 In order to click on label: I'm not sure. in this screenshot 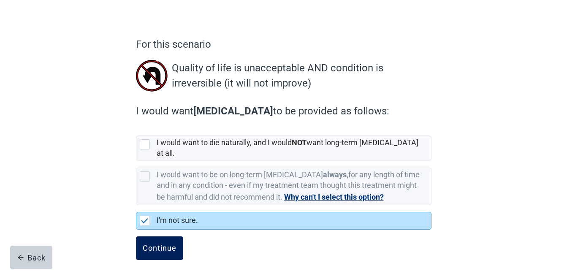, I will do `click(177, 220)`.